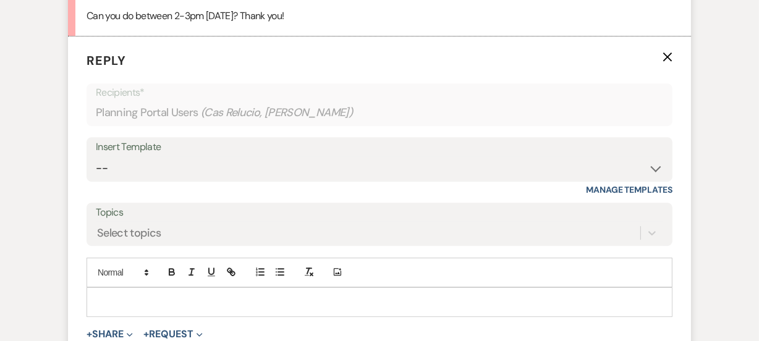 Image resolution: width=759 pixels, height=341 pixels. Describe the element at coordinates (629, 190) in the screenshot. I see `a: Manage Templates` at that location.